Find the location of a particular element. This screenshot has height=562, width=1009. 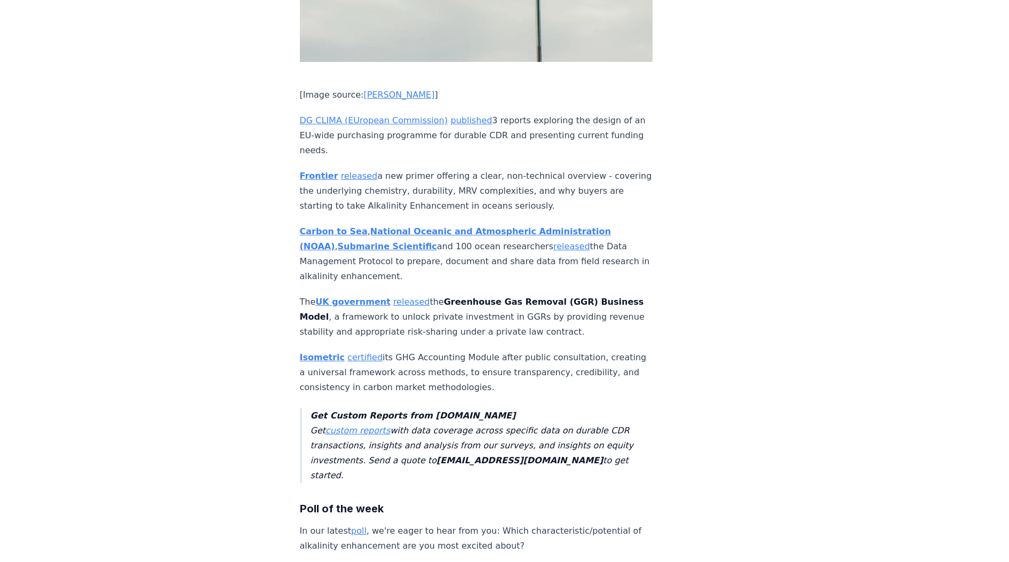

strong: UK government is located at coordinates (353, 302).